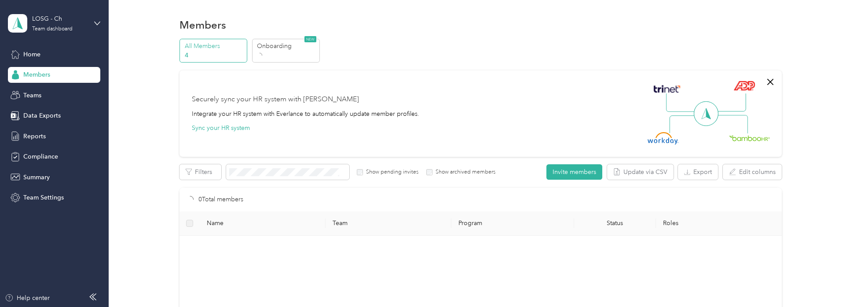  What do you see at coordinates (215, 55) in the screenshot?
I see `p: 4` at bounding box center [215, 55].